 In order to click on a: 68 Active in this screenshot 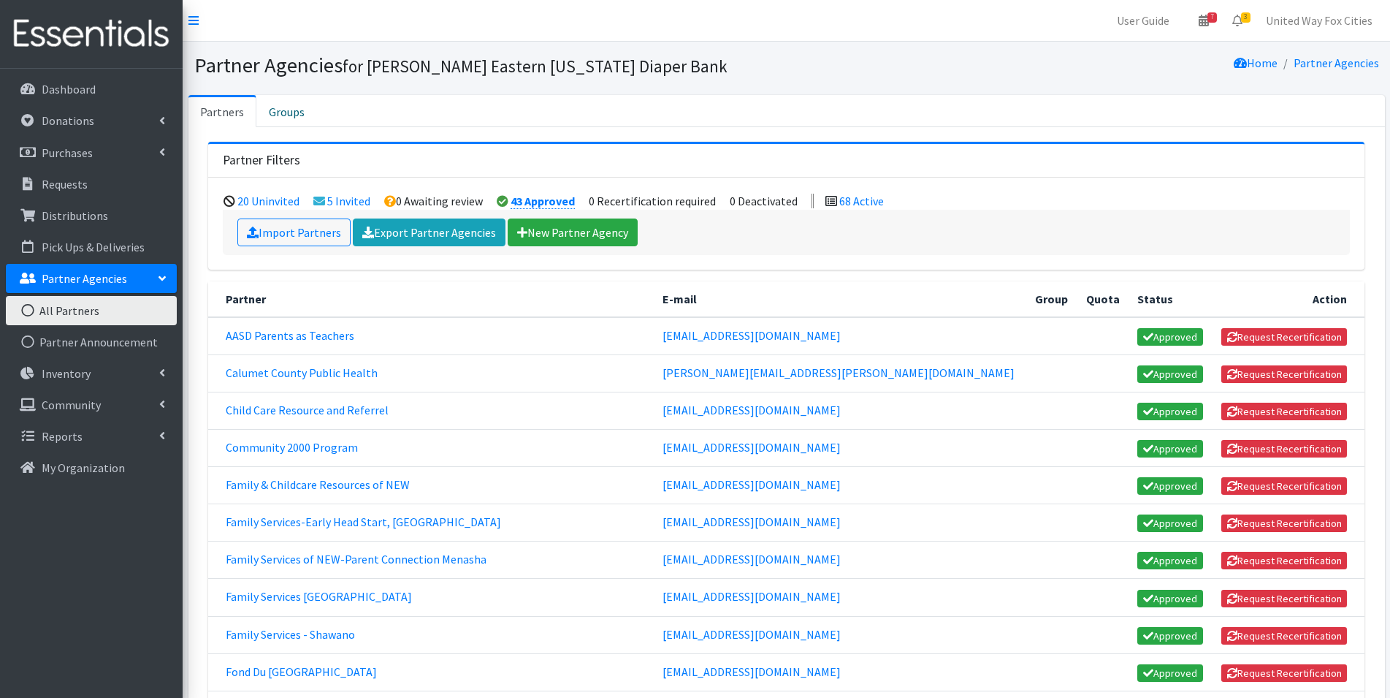, I will do `click(861, 201)`.